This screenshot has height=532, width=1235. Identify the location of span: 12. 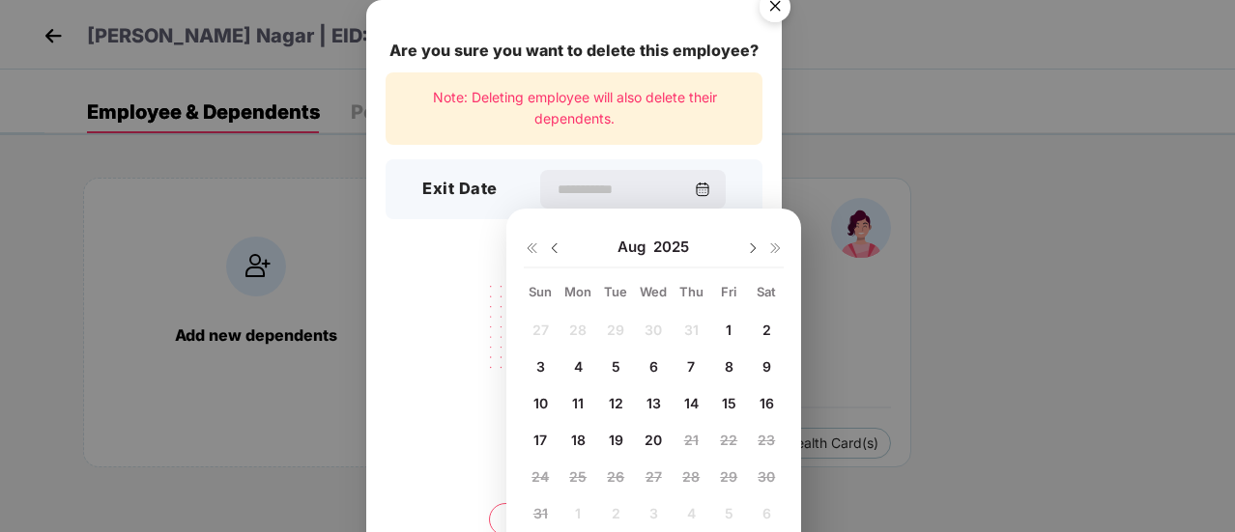
(616, 403).